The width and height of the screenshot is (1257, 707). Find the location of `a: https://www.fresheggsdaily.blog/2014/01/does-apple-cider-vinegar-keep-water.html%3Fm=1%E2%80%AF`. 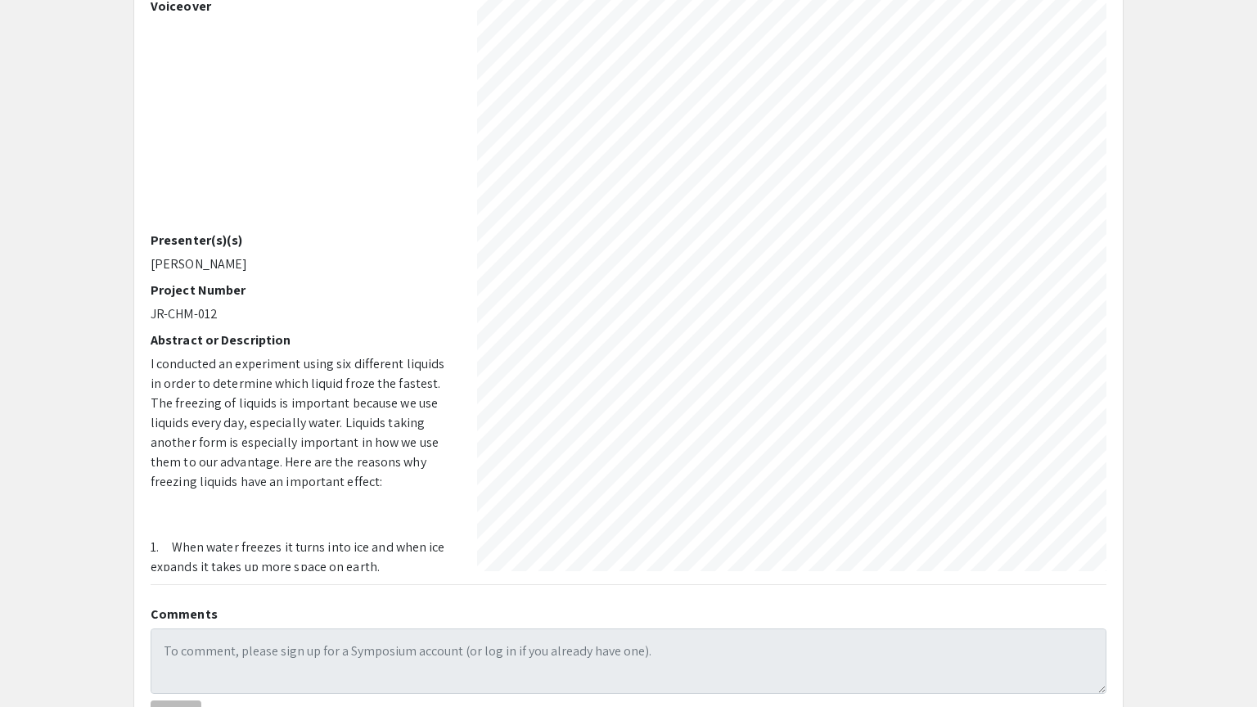

a: https://www.fresheggsdaily.blog/2014/01/does-apple-cider-vinegar-keep-water.html%3Fm=1%E2%80%AF is located at coordinates (490, 471).